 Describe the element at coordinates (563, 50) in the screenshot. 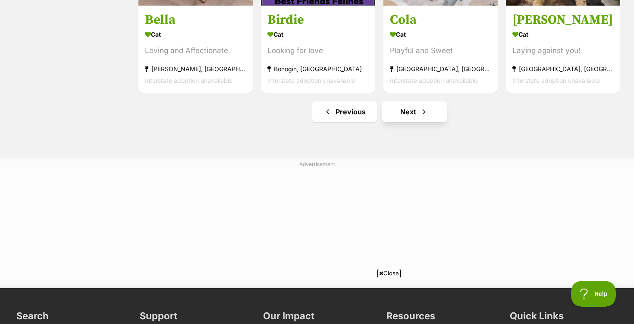

I see `div: Laying against you!` at that location.